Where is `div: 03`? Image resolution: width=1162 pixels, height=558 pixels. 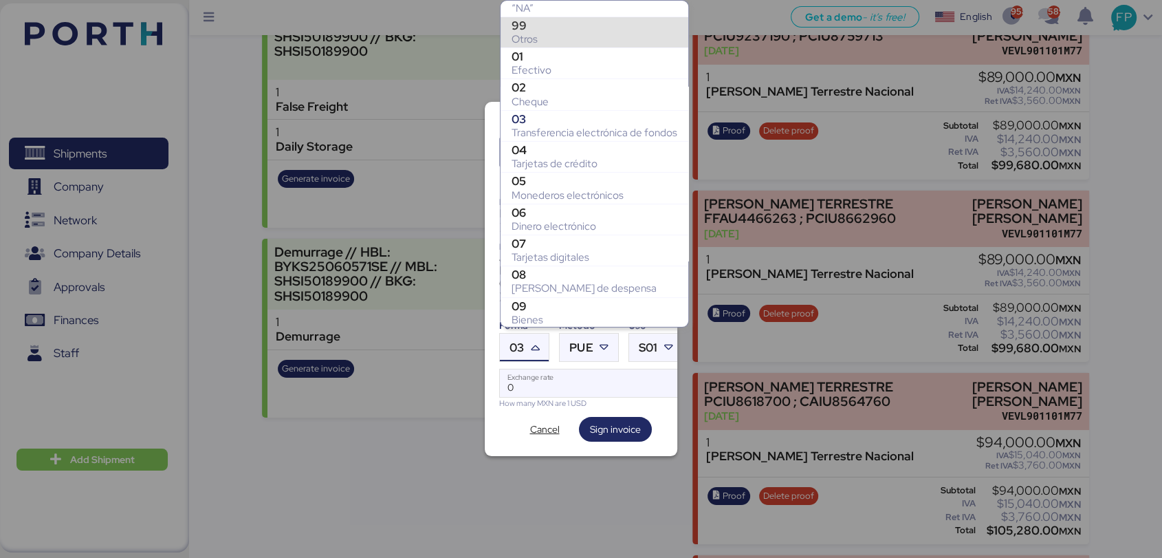
div: 03 is located at coordinates (594, 119).